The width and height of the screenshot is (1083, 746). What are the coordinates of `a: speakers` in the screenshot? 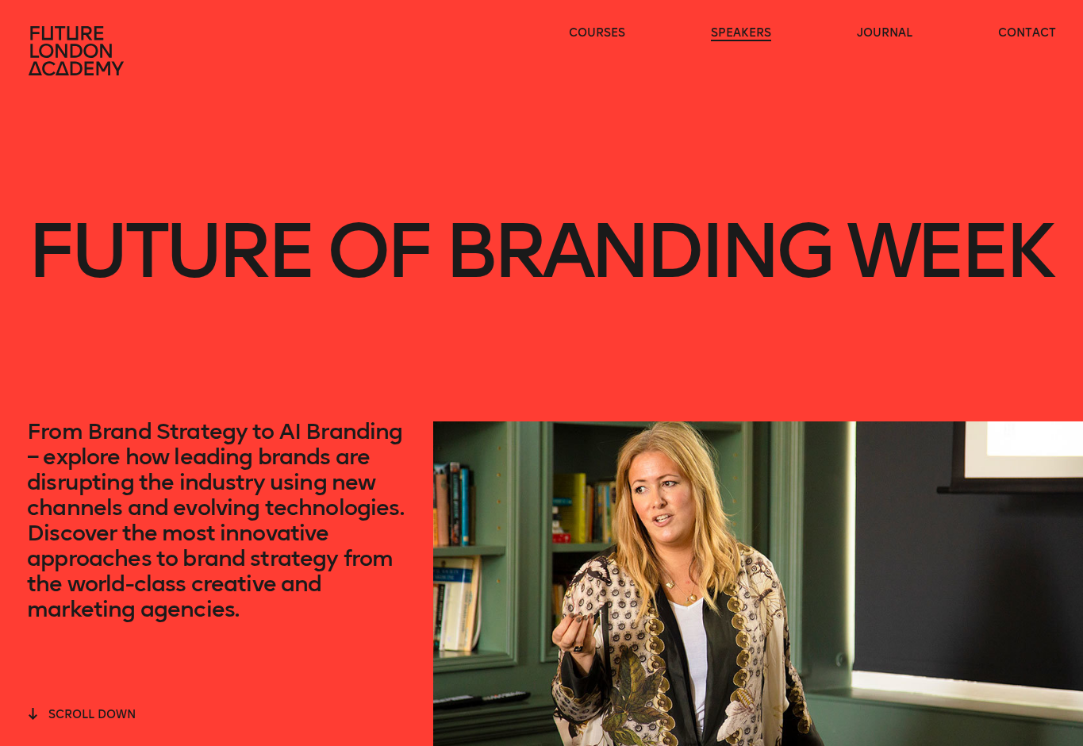 It's located at (741, 33).